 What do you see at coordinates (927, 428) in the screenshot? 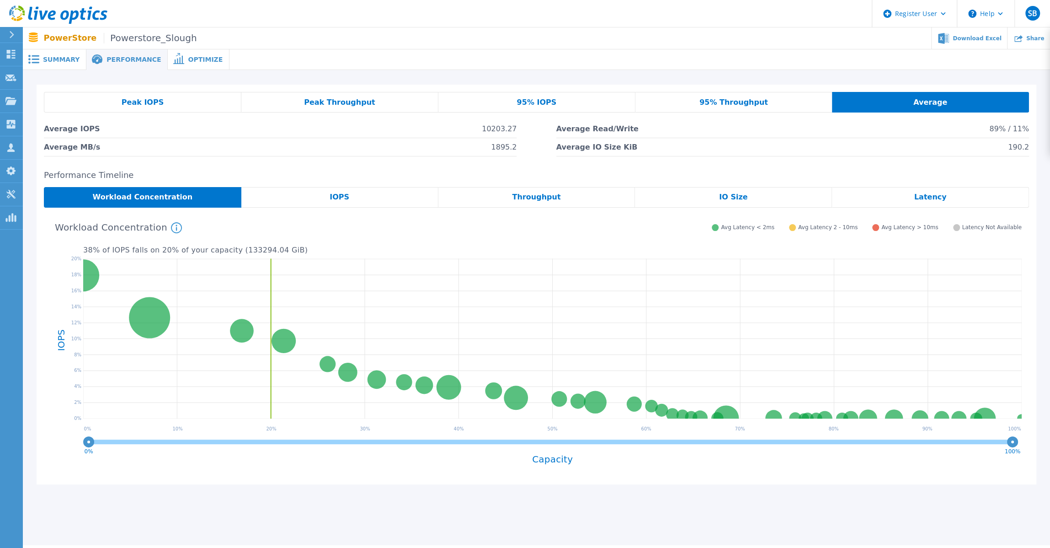
I see `text: 90 %` at bounding box center [927, 428].